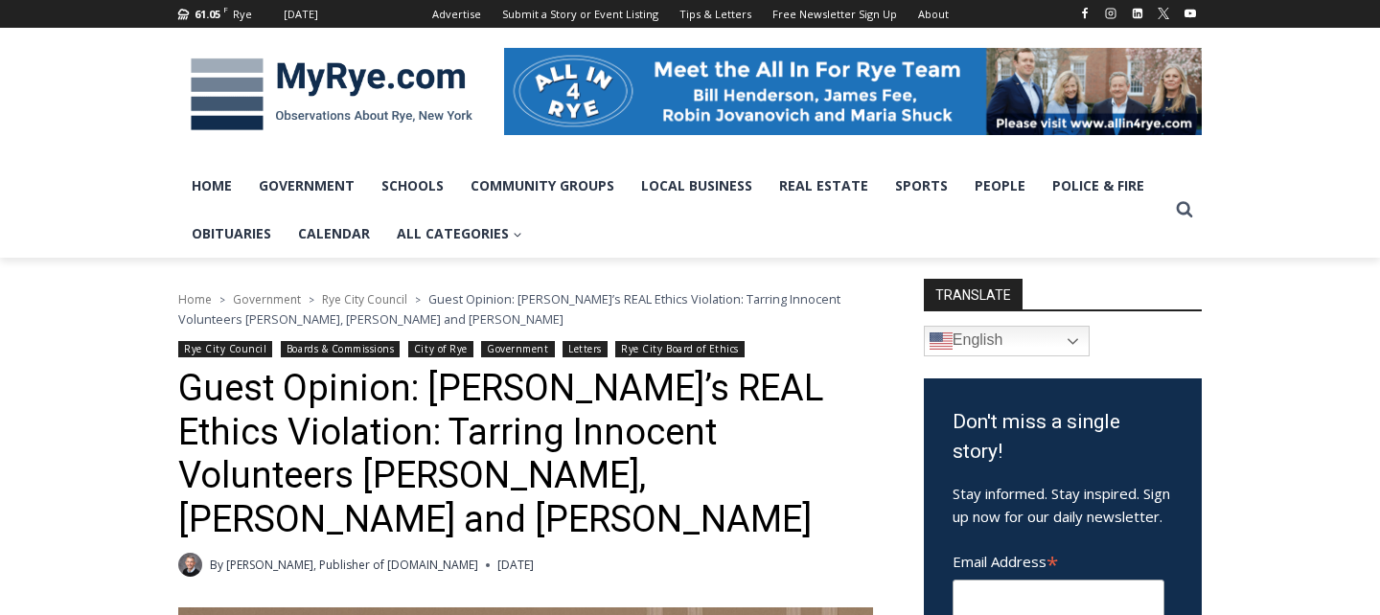  Describe the element at coordinates (1184, 210) in the screenshot. I see `button: View Search Form` at that location.